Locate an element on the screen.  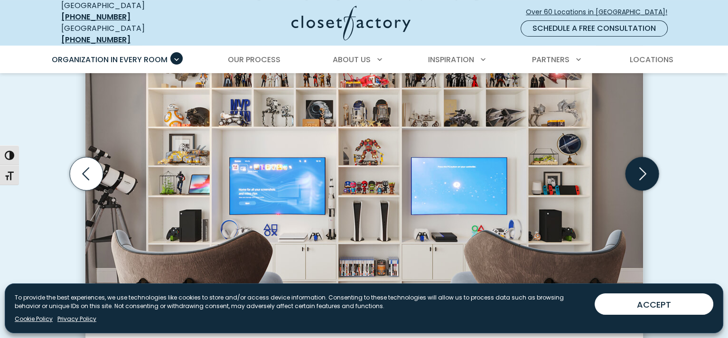
img: Gaming media center with dual tv monitors and gaming console storage is located at coordinates (364, 165).